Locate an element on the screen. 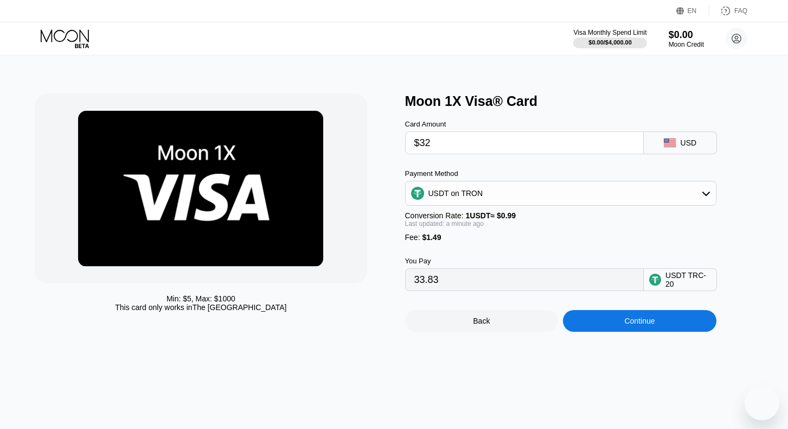 This screenshot has height=429, width=788. input: $0.00 is located at coordinates (525, 143).